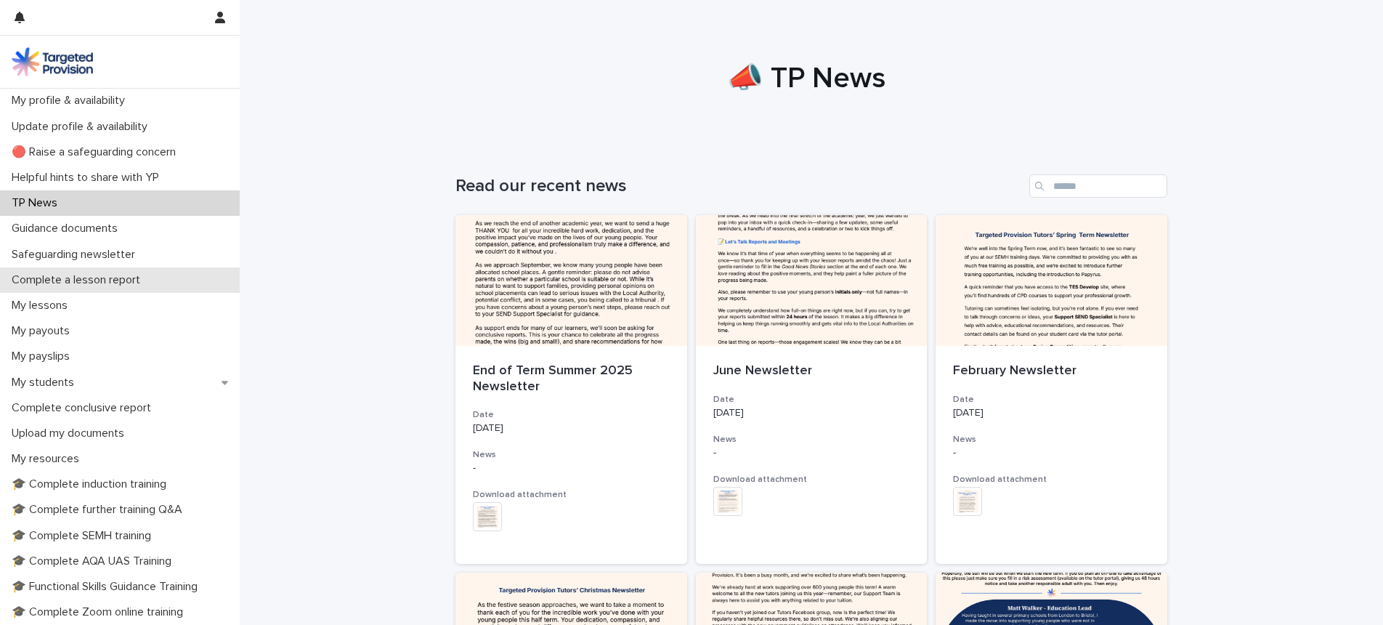  What do you see at coordinates (97, 152) in the screenshot?
I see `p: 🔴 Raise a safeguarding concern` at bounding box center [97, 152].